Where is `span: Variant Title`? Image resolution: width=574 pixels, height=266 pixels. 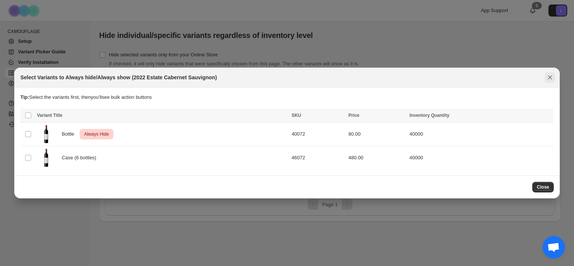 span: Variant Title is located at coordinates (50, 115).